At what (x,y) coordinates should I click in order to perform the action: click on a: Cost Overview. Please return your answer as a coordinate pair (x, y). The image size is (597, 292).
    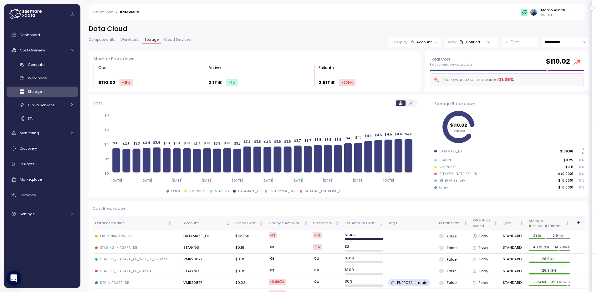
    Looking at the image, I should click on (42, 50).